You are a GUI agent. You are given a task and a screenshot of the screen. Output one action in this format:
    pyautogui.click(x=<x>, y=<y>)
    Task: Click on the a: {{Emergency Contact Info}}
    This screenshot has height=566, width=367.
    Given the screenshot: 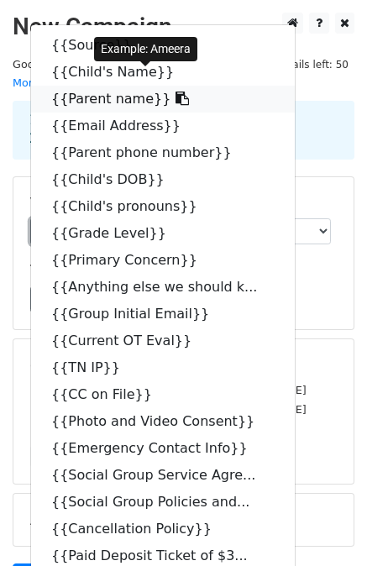 What is the action you would take?
    pyautogui.click(x=163, y=448)
    